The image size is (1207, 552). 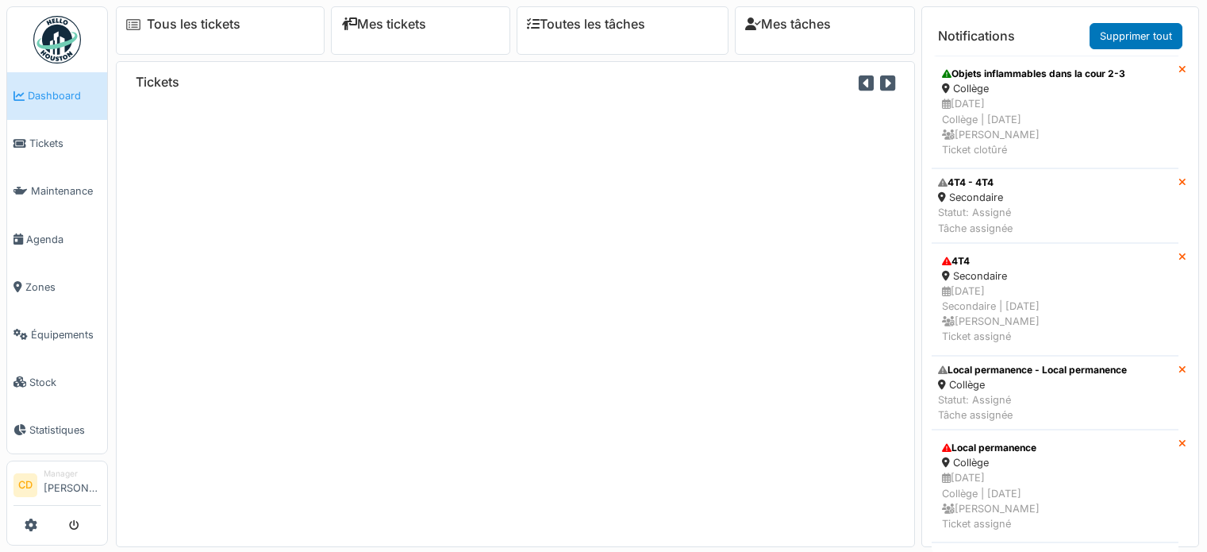 What do you see at coordinates (63, 287) in the screenshot?
I see `span: Zones` at bounding box center [63, 287].